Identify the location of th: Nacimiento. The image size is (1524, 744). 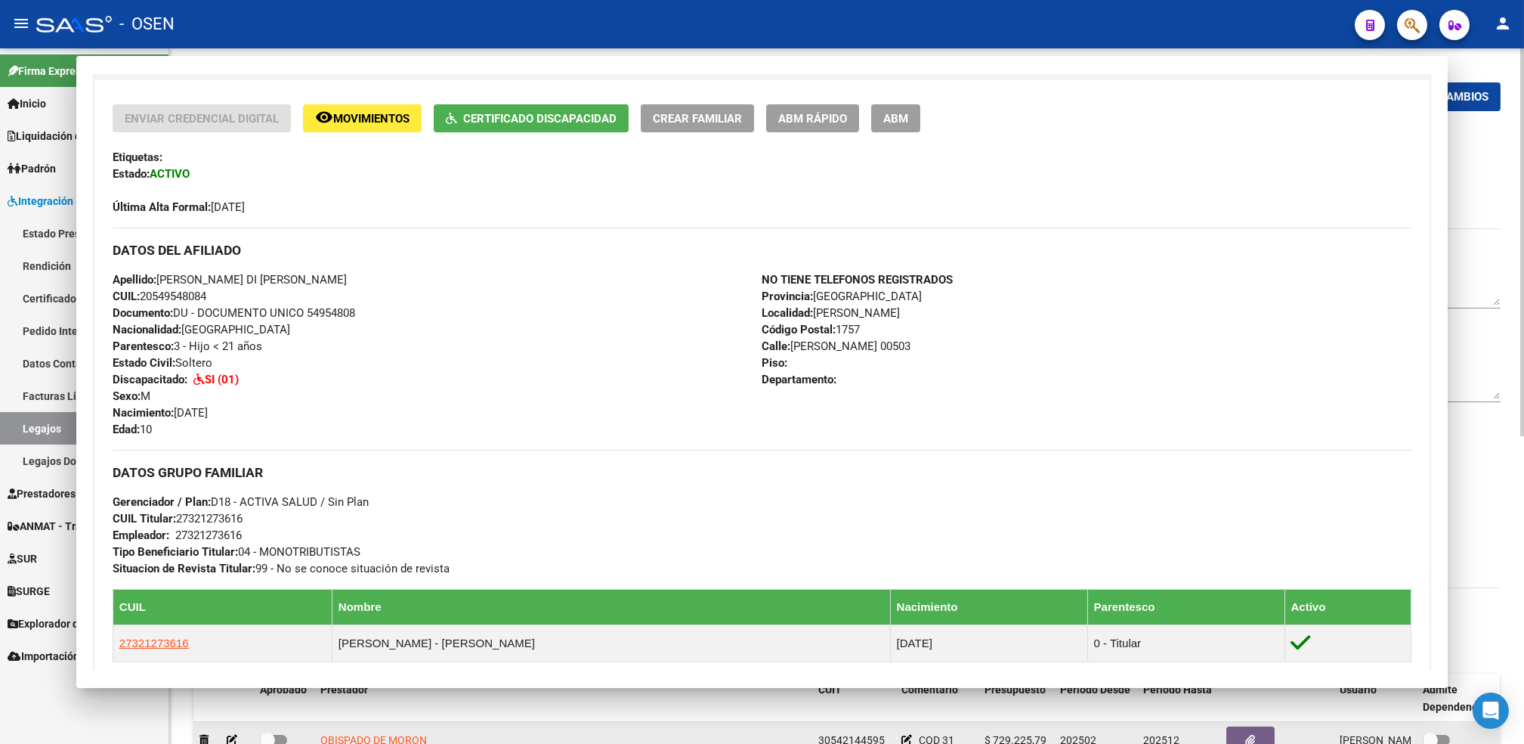
(989, 607).